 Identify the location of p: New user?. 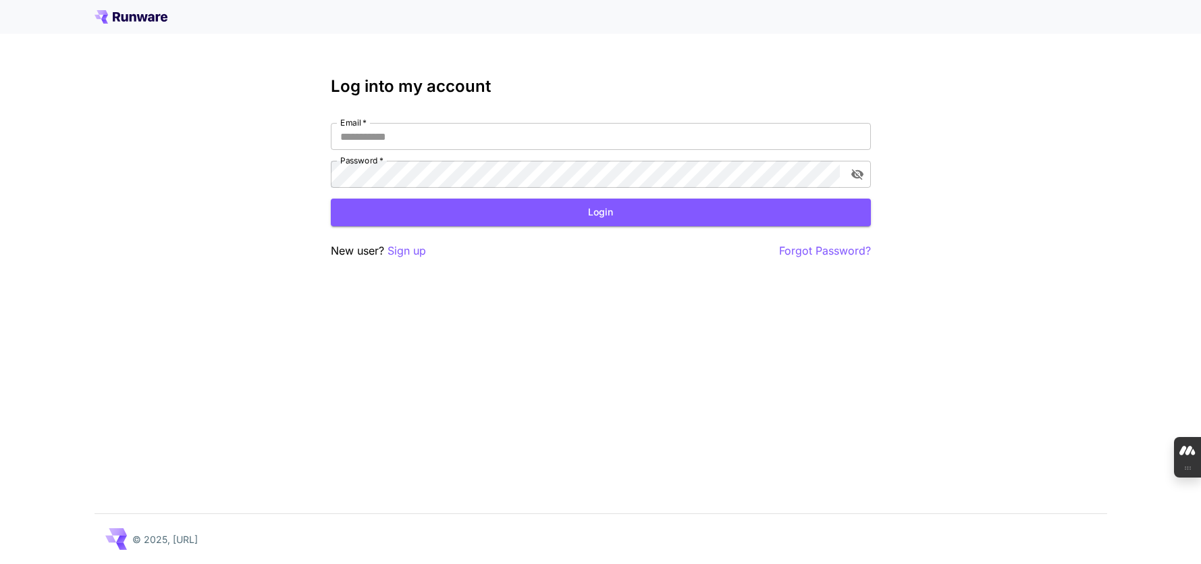
(378, 251).